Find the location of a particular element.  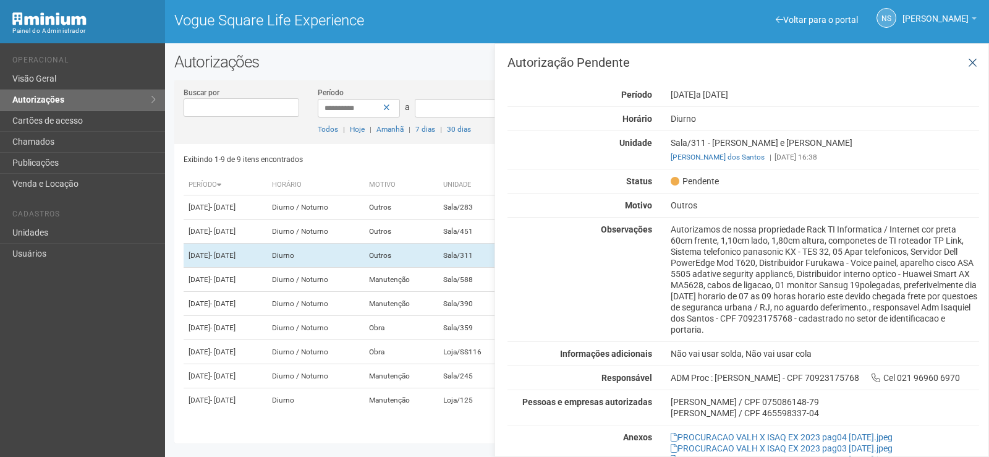

a: NS is located at coordinates (886, 18).